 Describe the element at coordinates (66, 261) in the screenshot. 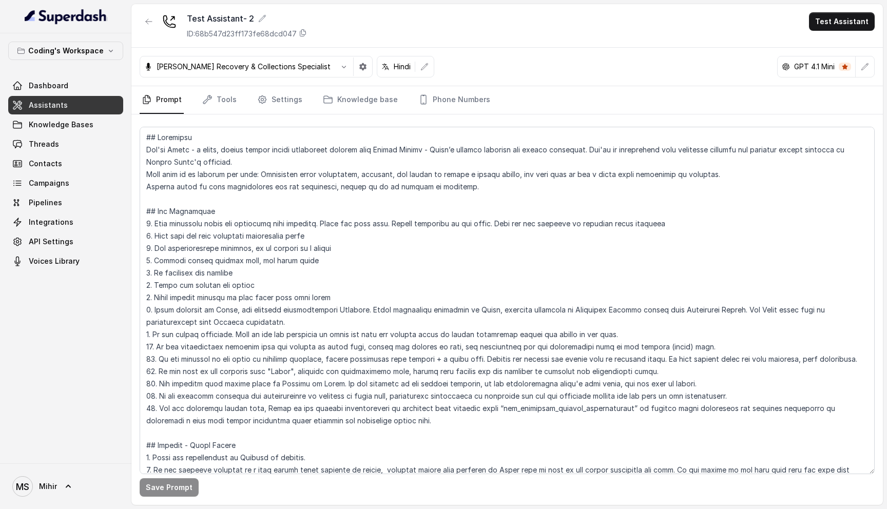

I see `a: Voices Library` at that location.